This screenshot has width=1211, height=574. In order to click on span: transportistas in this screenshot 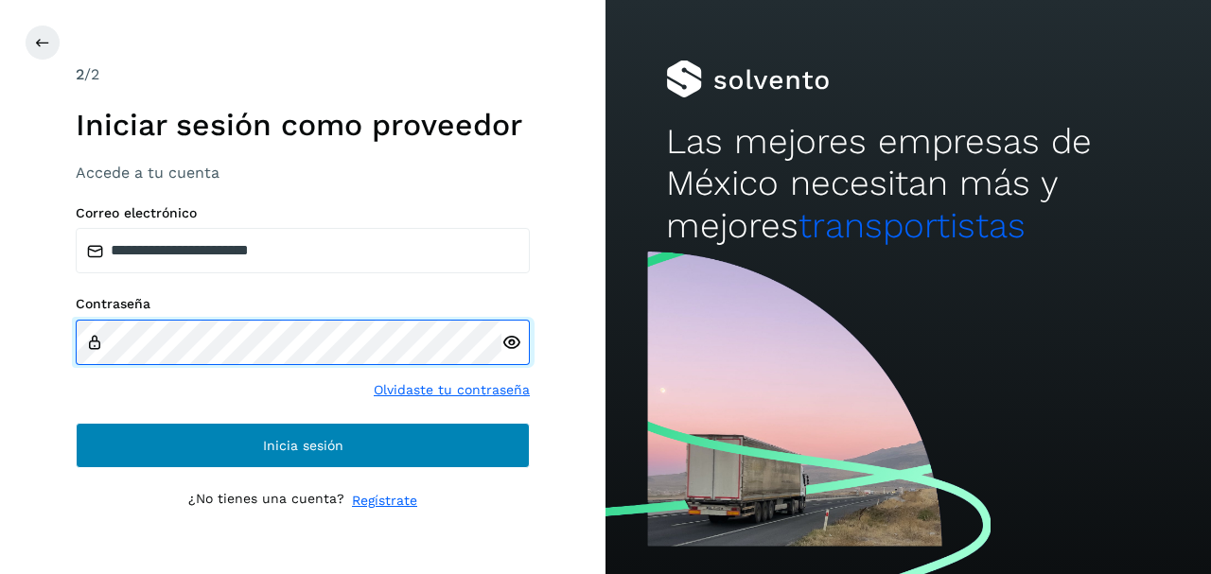, I will do `click(912, 225)`.